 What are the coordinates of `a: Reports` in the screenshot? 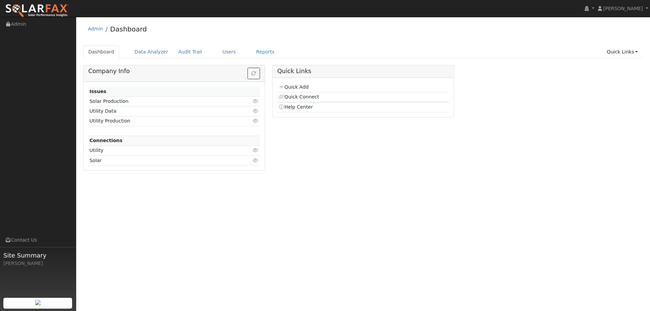 It's located at (265, 52).